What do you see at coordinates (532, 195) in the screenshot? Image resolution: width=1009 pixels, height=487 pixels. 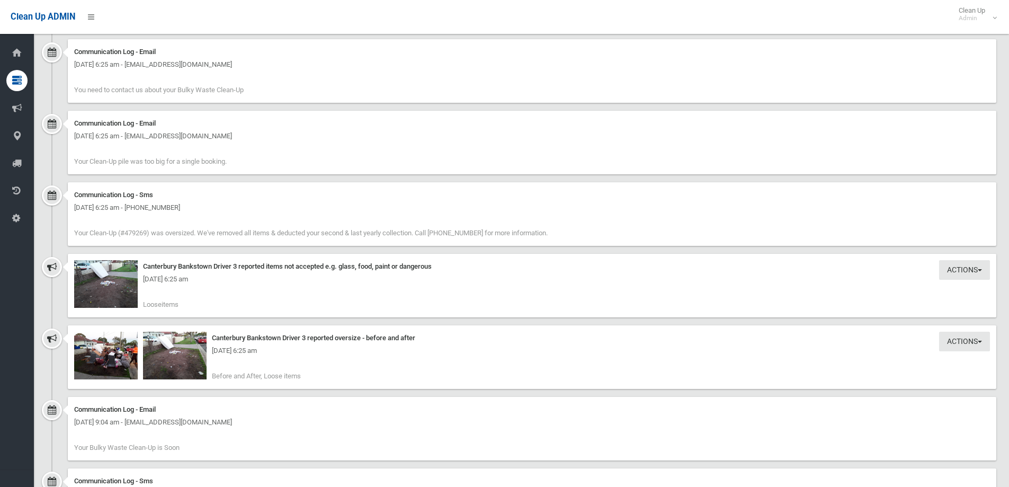 I see `div: Communication Log - Sms` at bounding box center [532, 195].